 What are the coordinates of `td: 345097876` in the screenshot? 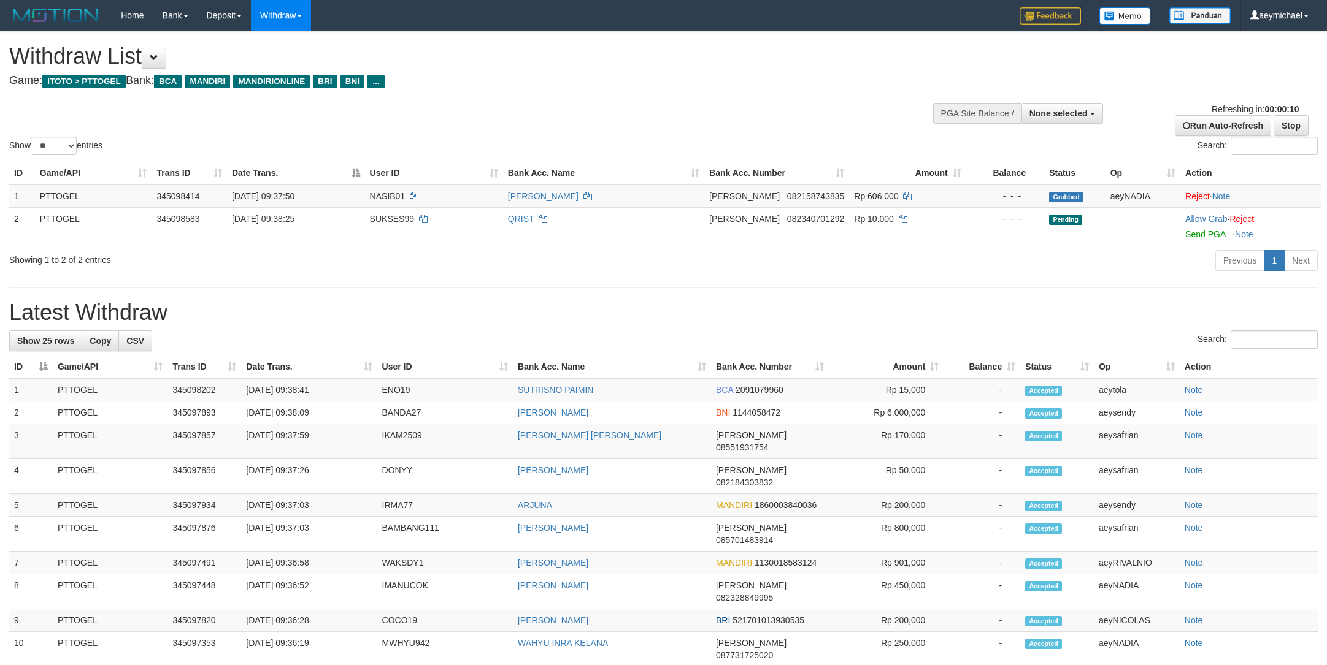 It's located at (204, 534).